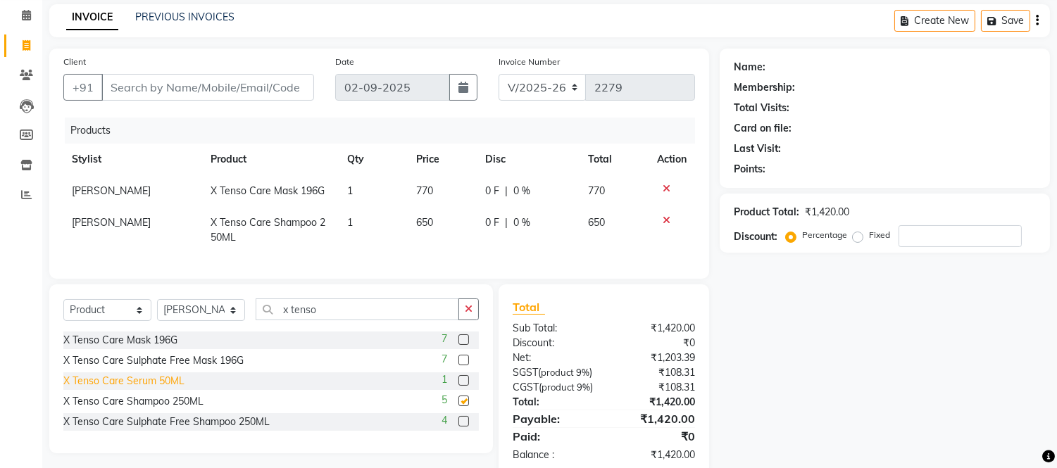  I want to click on label: Invoice Number, so click(529, 62).